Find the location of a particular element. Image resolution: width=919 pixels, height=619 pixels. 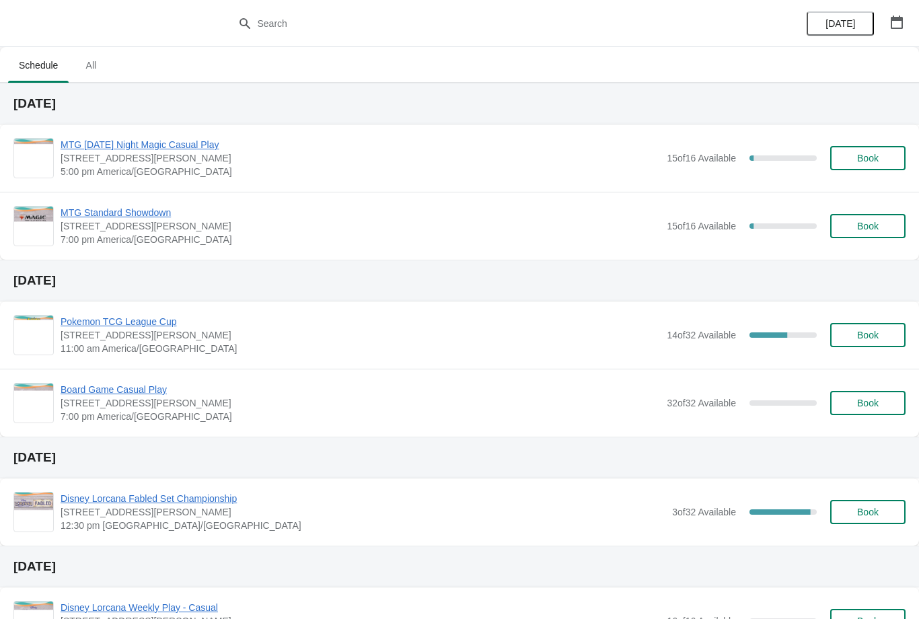

span: Disney Lorcana Weekly Play - Casual is located at coordinates (360, 607).